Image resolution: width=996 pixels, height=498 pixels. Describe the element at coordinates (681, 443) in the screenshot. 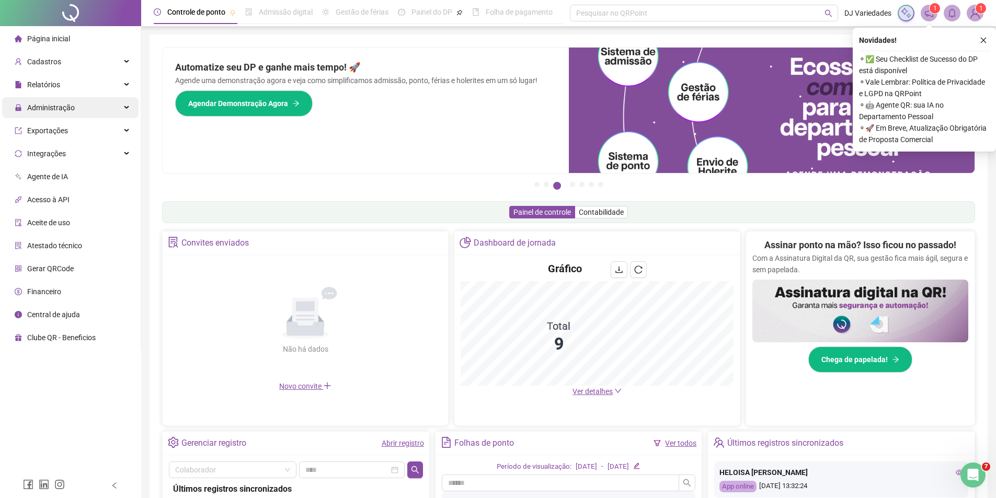

I see `a: Ver todos` at that location.